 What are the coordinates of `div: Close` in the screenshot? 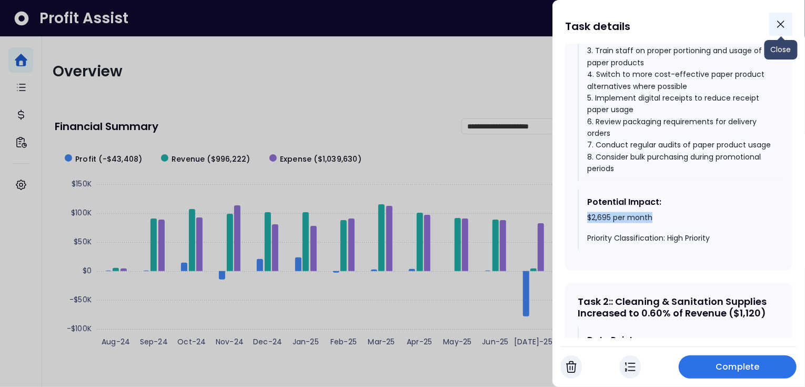 It's located at (781, 49).